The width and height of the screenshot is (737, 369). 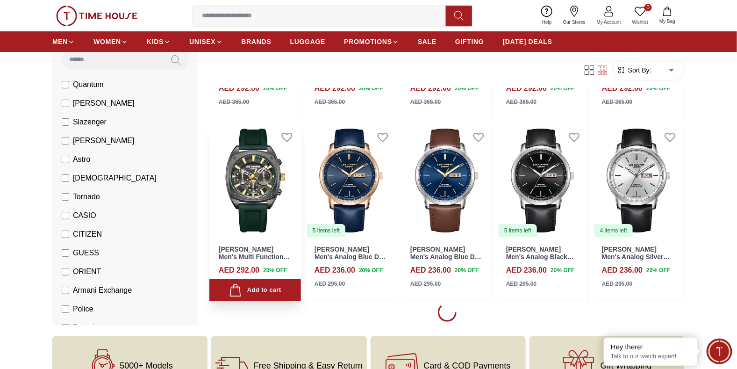 What do you see at coordinates (651, 347) in the screenshot?
I see `div: Hey there!` at bounding box center [651, 347].